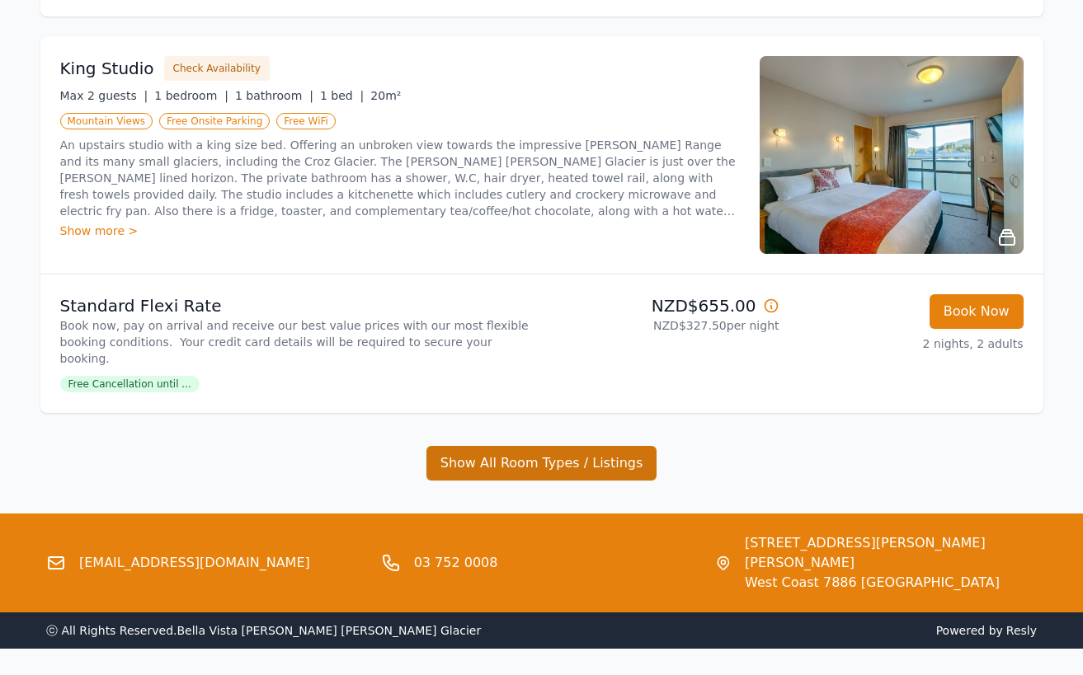 The width and height of the screenshot is (1083, 675). What do you see at coordinates (298, 342) in the screenshot?
I see `p: Book now, pay on arrival and receive our best value prices with our most flexible booking conditi...` at bounding box center [298, 342].